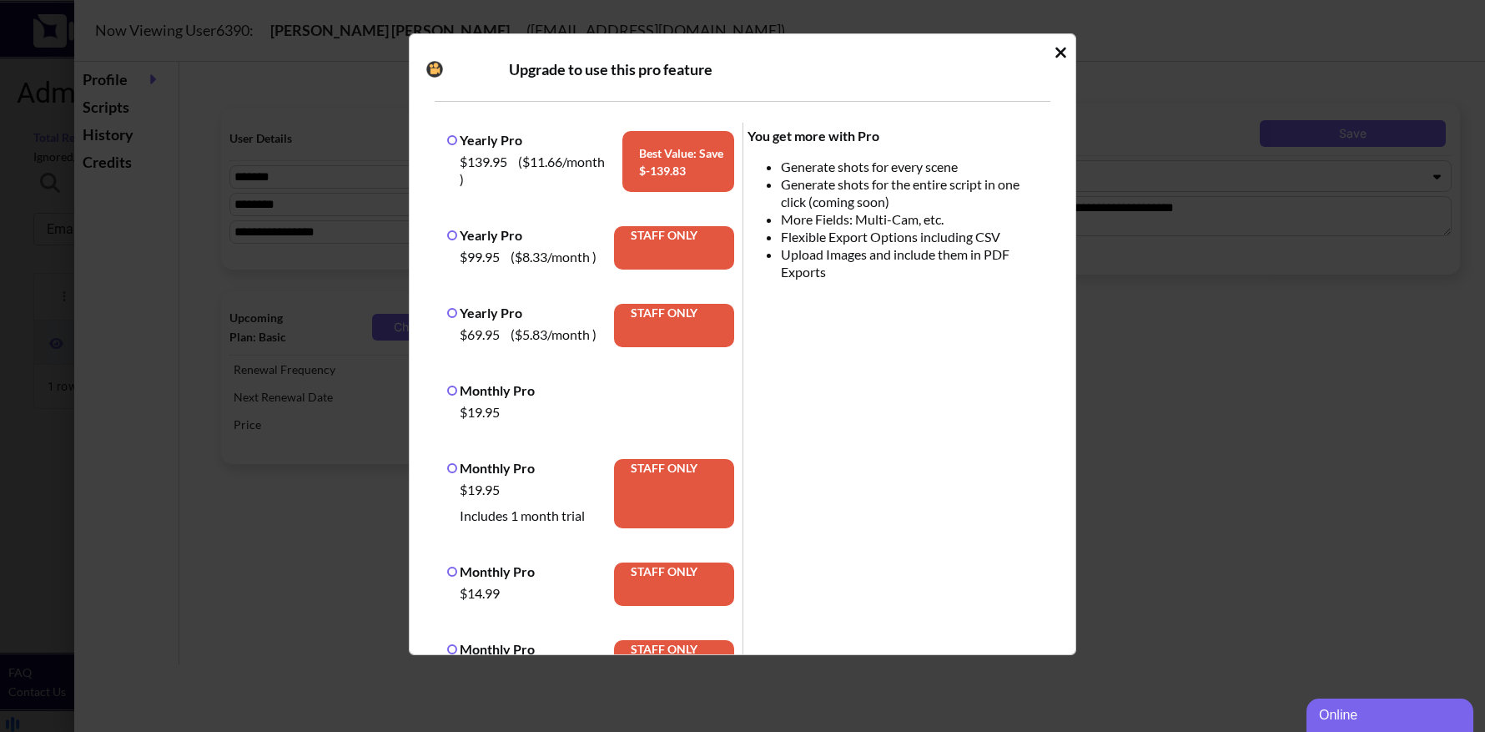 The width and height of the screenshot is (1485, 732). Describe the element at coordinates (83, 20) in the screenshot. I see `div: Online` at that location.